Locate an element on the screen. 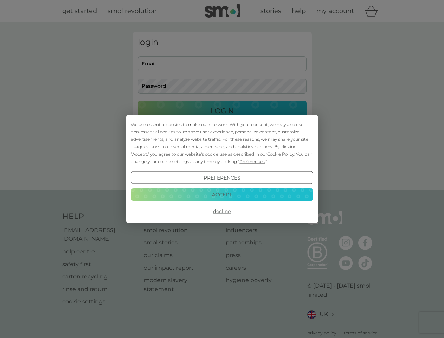  span: Preferences is located at coordinates (252, 161).